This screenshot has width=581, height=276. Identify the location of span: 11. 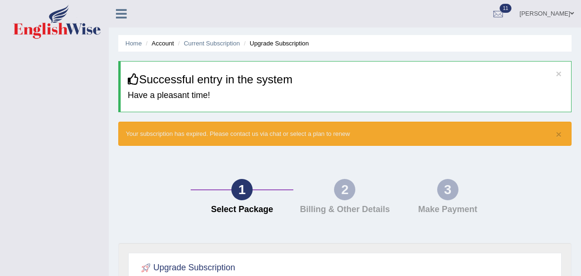
(505, 8).